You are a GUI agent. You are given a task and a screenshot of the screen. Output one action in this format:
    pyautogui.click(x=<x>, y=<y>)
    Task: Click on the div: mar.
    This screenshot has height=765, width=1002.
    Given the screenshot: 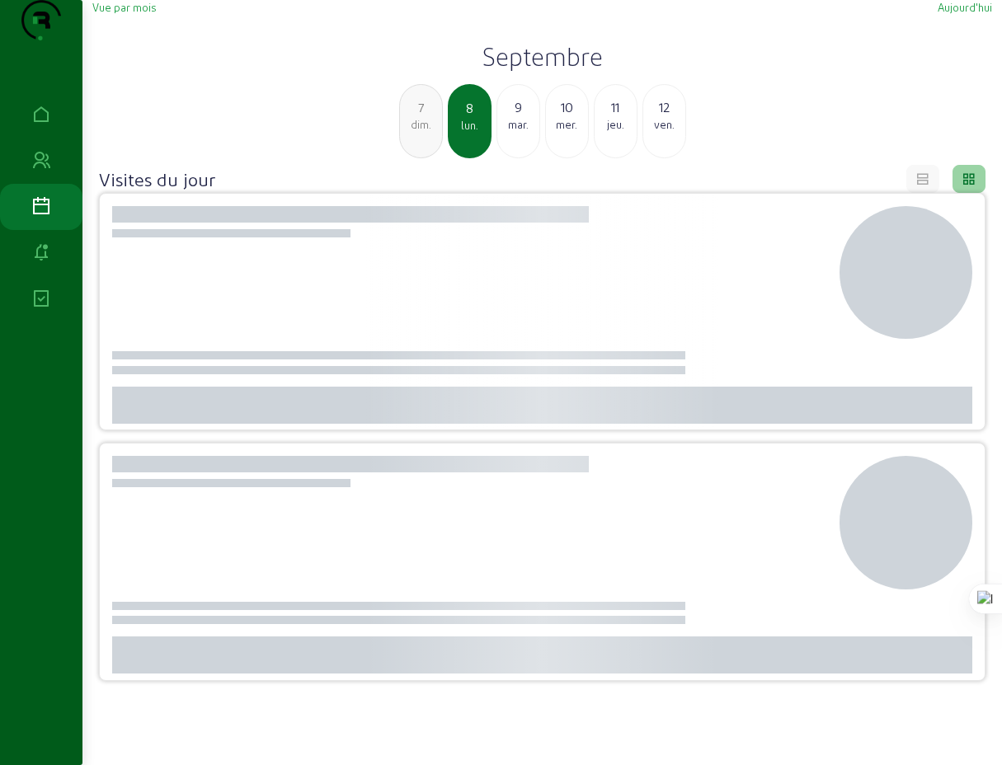 What is the action you would take?
    pyautogui.click(x=518, y=124)
    